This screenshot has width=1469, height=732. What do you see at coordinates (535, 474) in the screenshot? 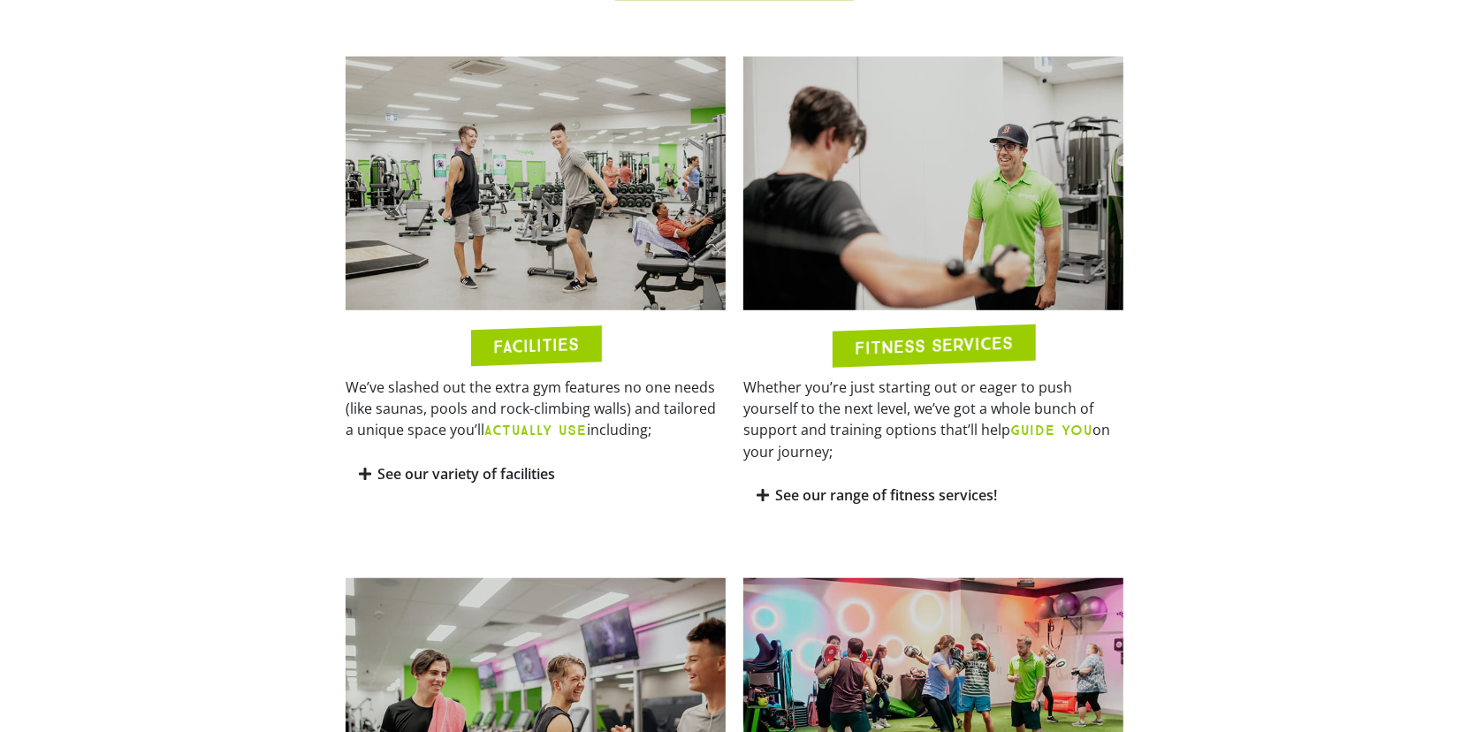
I see `div: See our variety of facilities` at bounding box center [535, 474].